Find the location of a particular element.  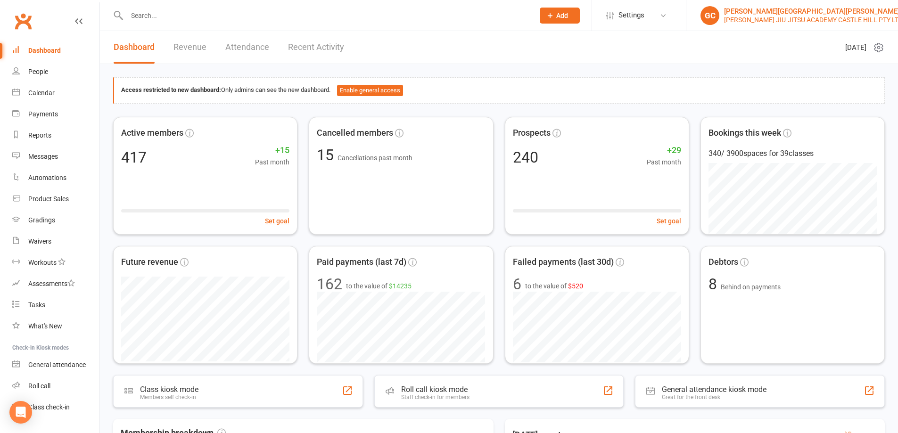

span: Active members is located at coordinates (152, 133).